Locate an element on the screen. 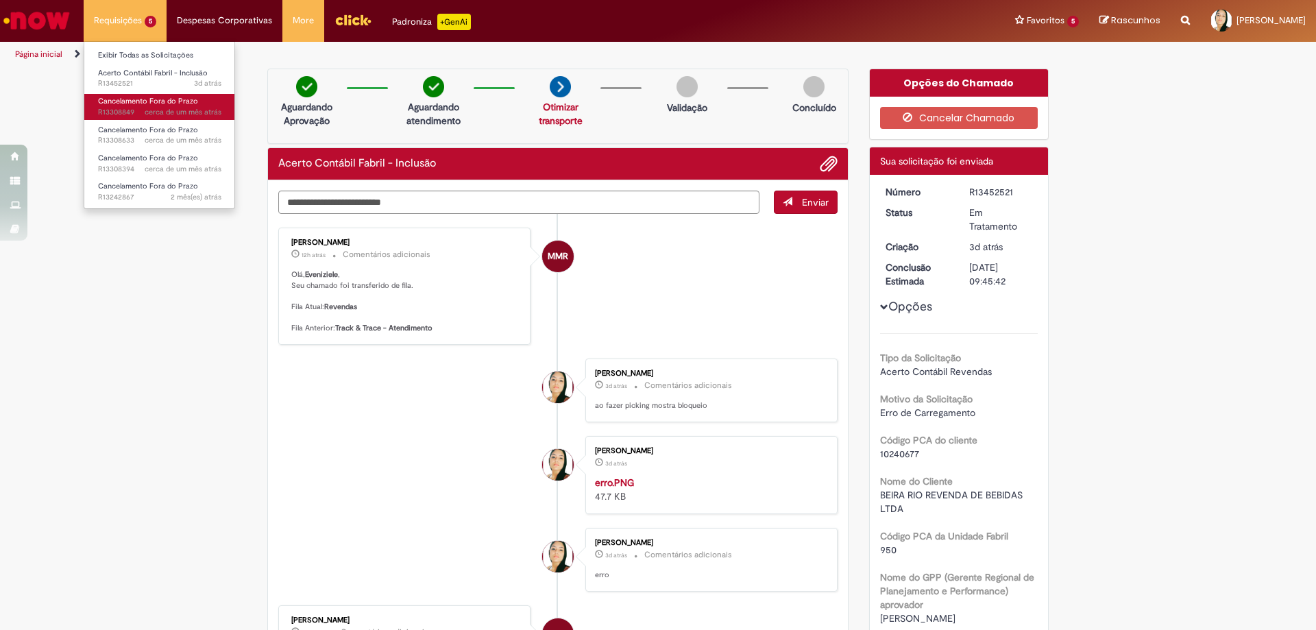  time: 28/08/2025 08:23:10 is located at coordinates (616, 386).